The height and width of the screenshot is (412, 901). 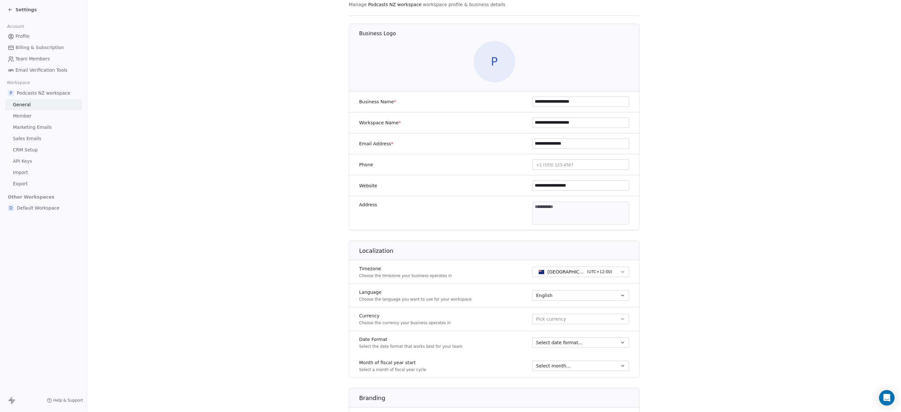 I want to click on span: Manage, so click(x=358, y=5).